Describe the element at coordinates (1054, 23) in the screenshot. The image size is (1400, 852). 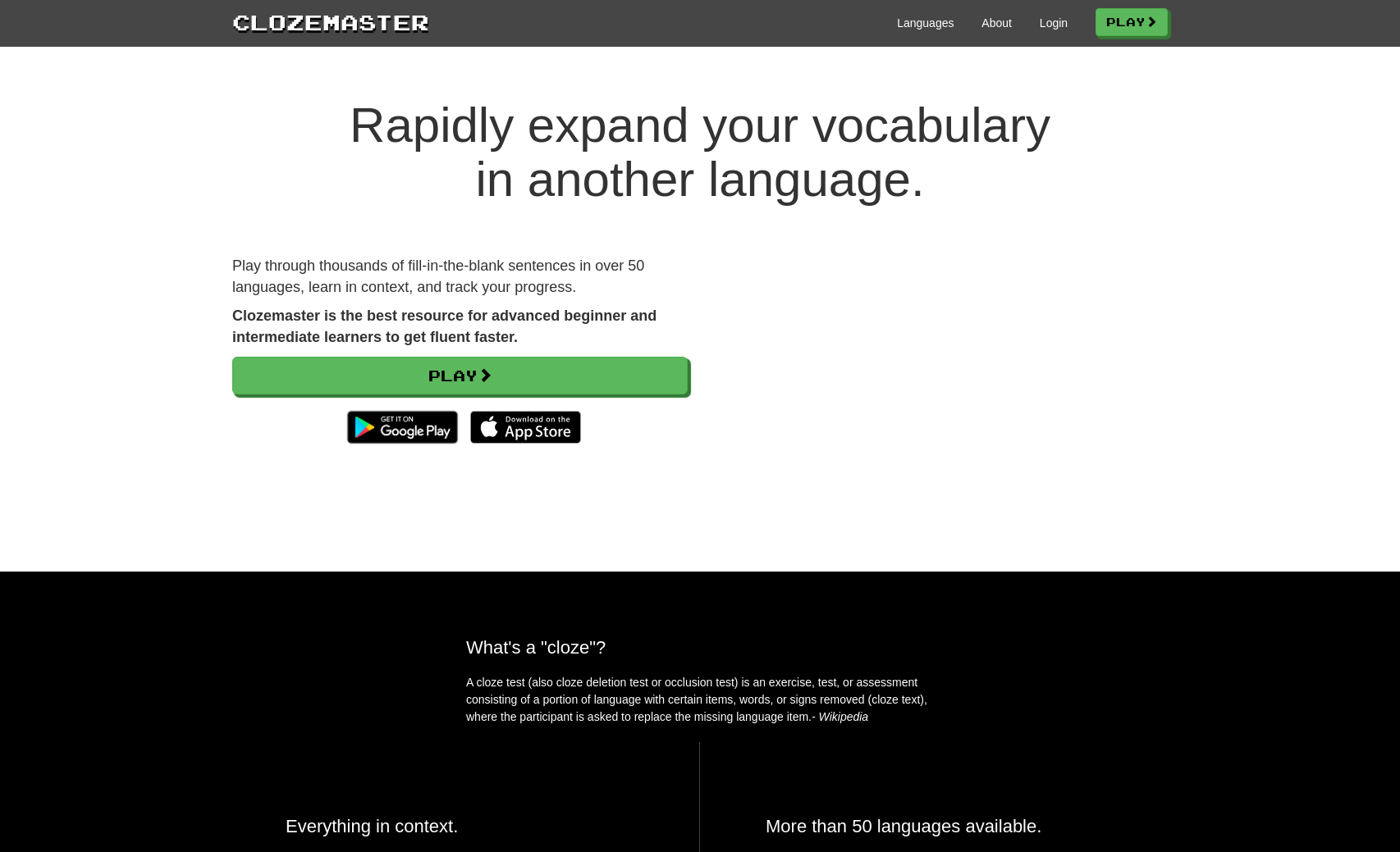
I see `a: Login` at that location.